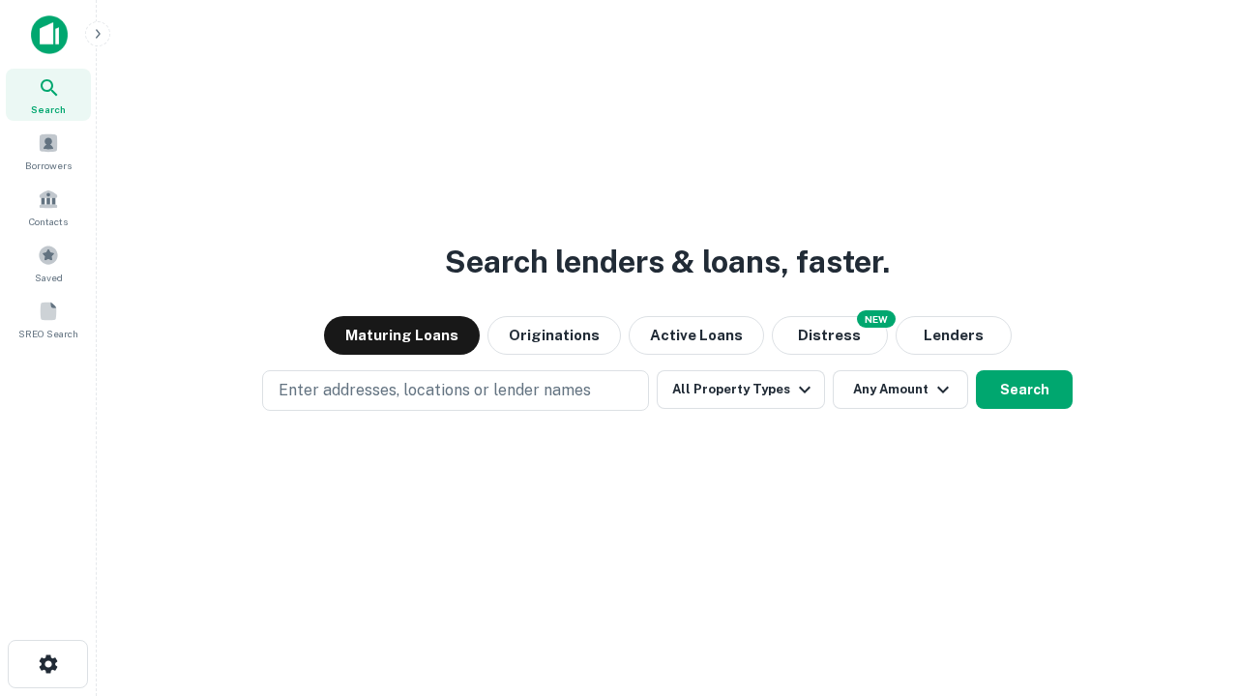  Describe the element at coordinates (667, 262) in the screenshot. I see `h3: Search lenders & loans, faster.` at that location.